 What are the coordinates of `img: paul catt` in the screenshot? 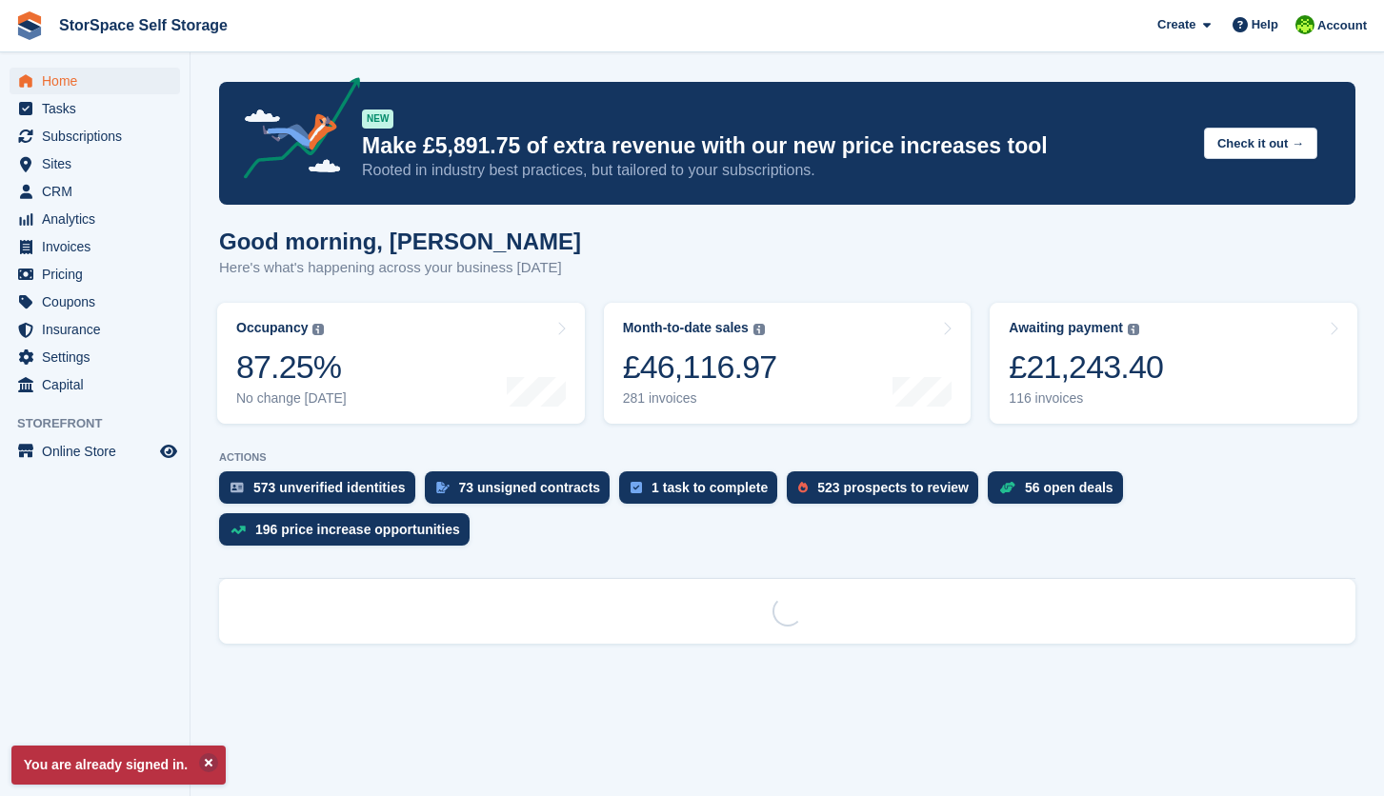 It's located at (1305, 25).